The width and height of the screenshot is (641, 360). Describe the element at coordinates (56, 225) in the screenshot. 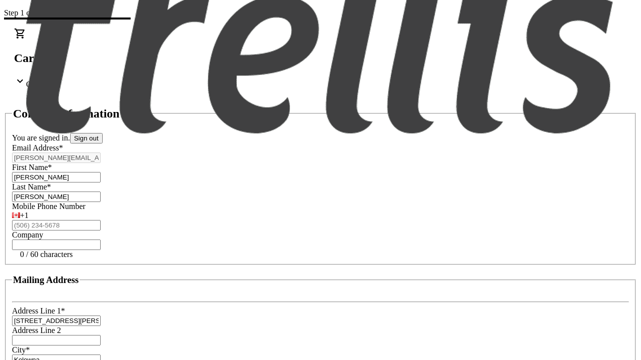

I see `input: (506) 234-5678` at that location.